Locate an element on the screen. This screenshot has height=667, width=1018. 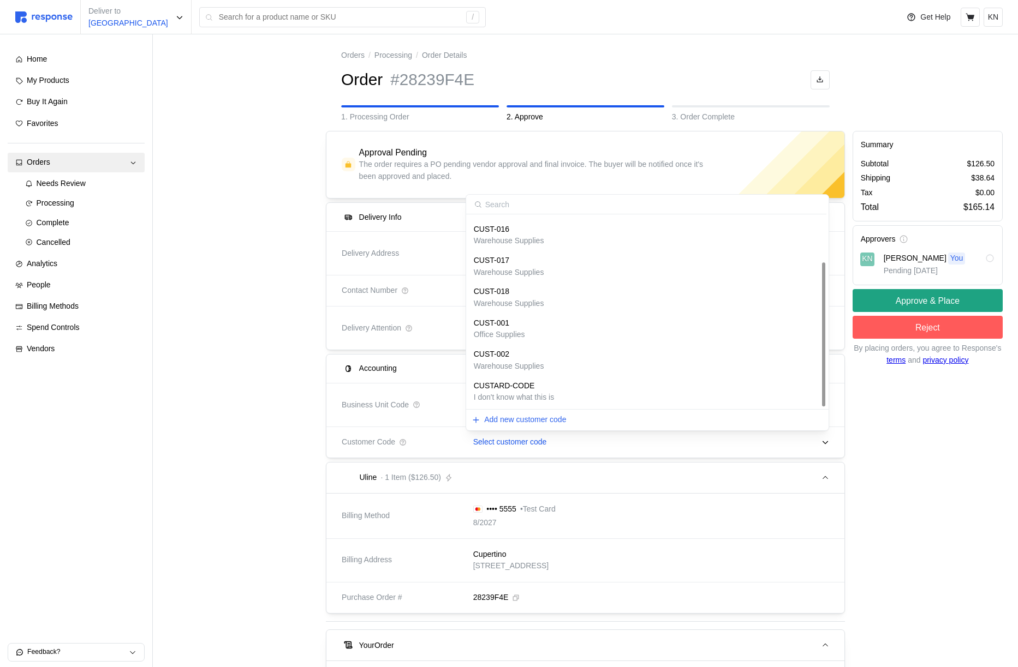
p: Deliver to is located at coordinates (128, 11).